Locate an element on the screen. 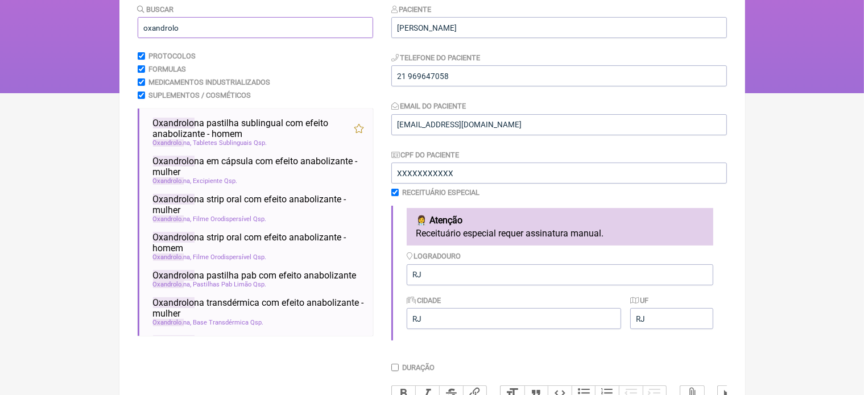 The image size is (864, 395). span: Pastilhas Pab Limão Qsp is located at coordinates (230, 284).